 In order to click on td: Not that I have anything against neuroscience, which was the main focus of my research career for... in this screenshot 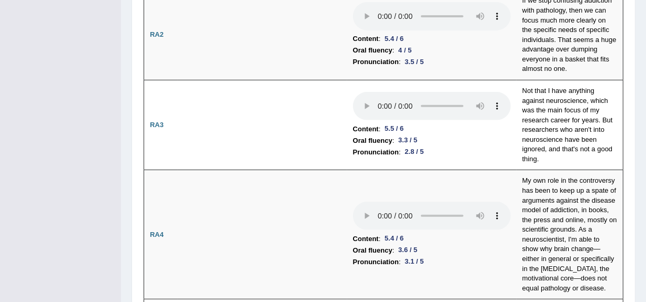, I will do `click(570, 125)`.